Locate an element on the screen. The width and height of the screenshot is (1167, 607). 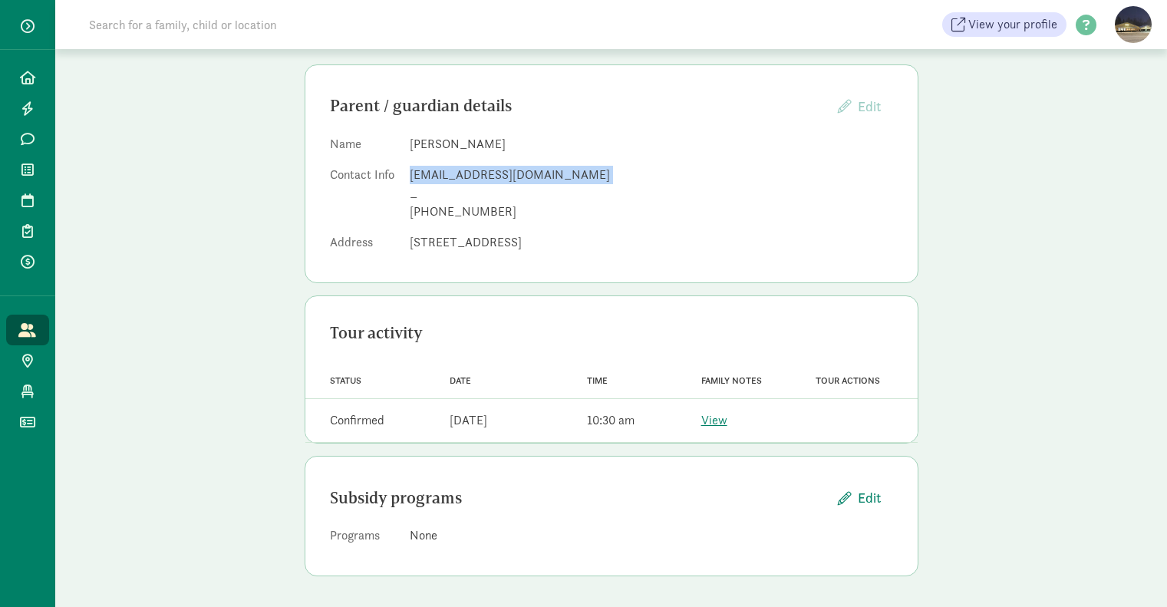
span: Tour actions is located at coordinates (848, 381).